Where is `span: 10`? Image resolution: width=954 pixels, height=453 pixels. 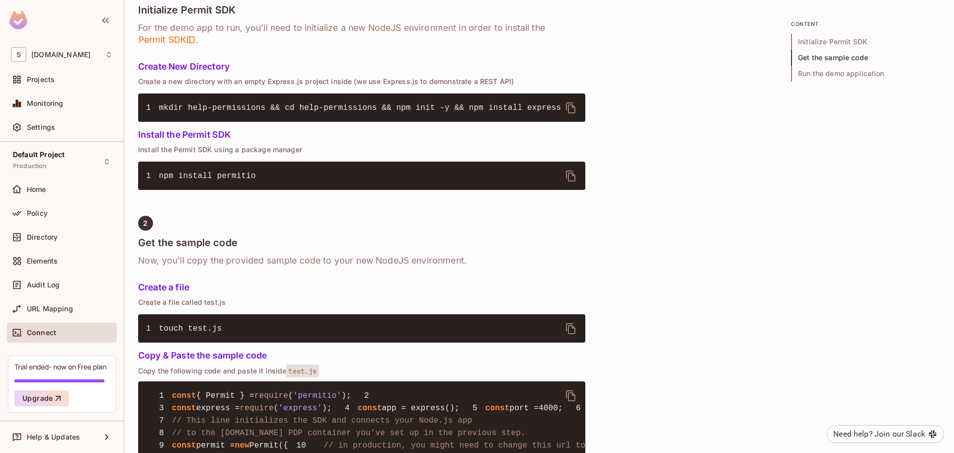 span: 10 is located at coordinates (301, 445).